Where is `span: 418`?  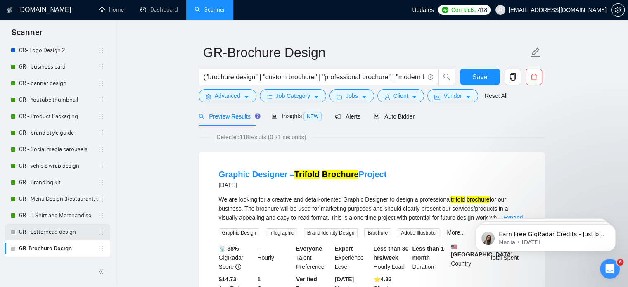 span: 418 is located at coordinates (482, 10).